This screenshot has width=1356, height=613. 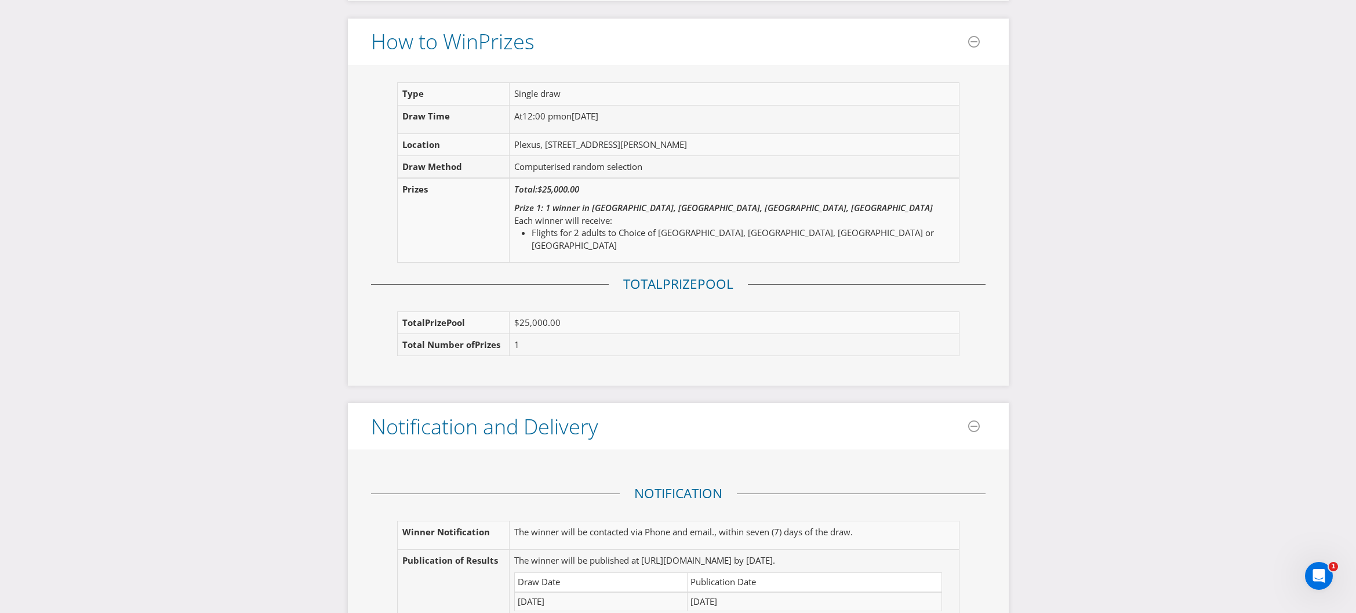 What do you see at coordinates (453, 144) in the screenshot?
I see `td: Location` at bounding box center [453, 144].